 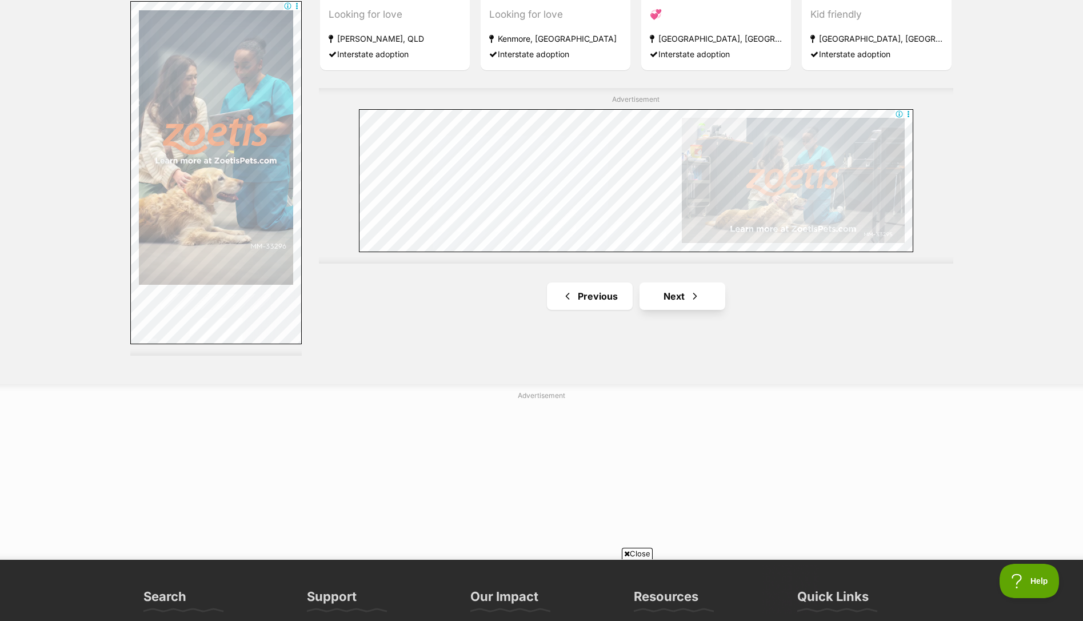 I want to click on nav: Pagination, so click(x=636, y=296).